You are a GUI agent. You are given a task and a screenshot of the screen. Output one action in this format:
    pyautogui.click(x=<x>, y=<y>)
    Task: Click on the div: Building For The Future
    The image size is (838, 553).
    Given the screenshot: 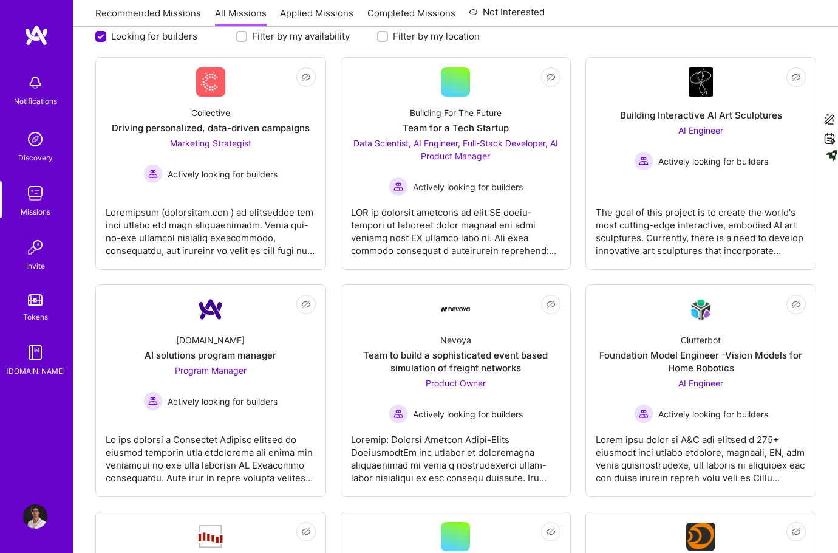 What is the action you would take?
    pyautogui.click(x=456, y=112)
    